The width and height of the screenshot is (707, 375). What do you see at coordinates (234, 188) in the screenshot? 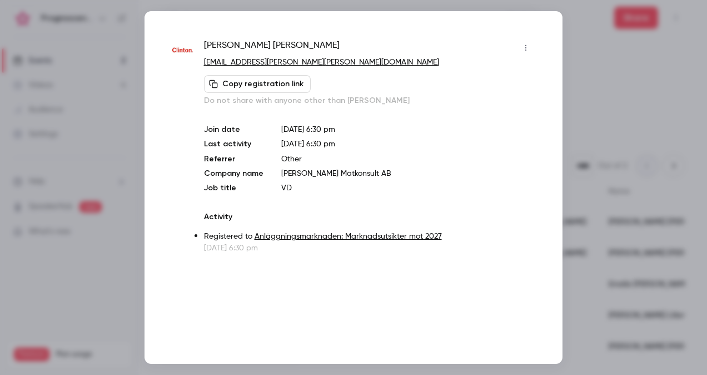
I see `p: Job title` at bounding box center [234, 188].